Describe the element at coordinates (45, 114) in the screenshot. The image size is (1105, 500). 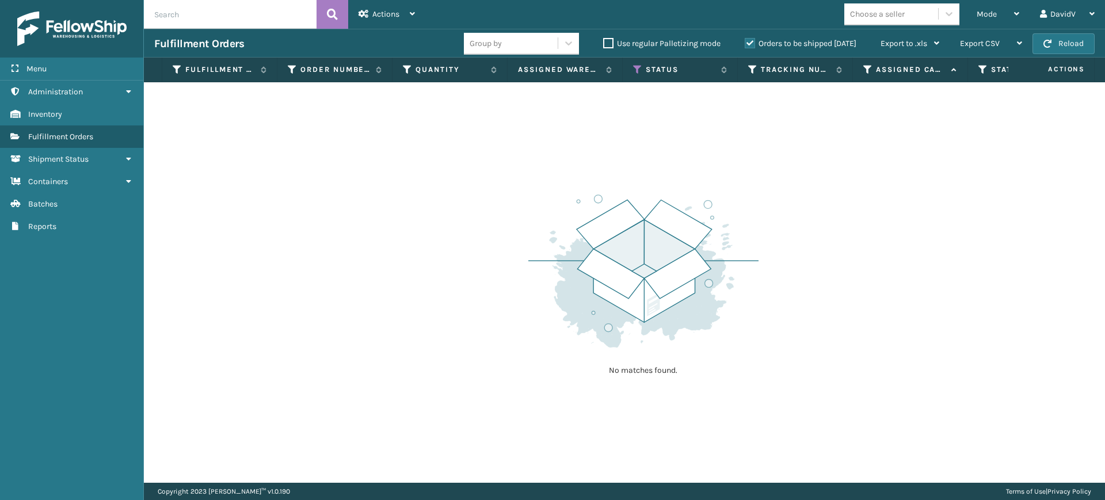
I see `span: Inventory` at that location.